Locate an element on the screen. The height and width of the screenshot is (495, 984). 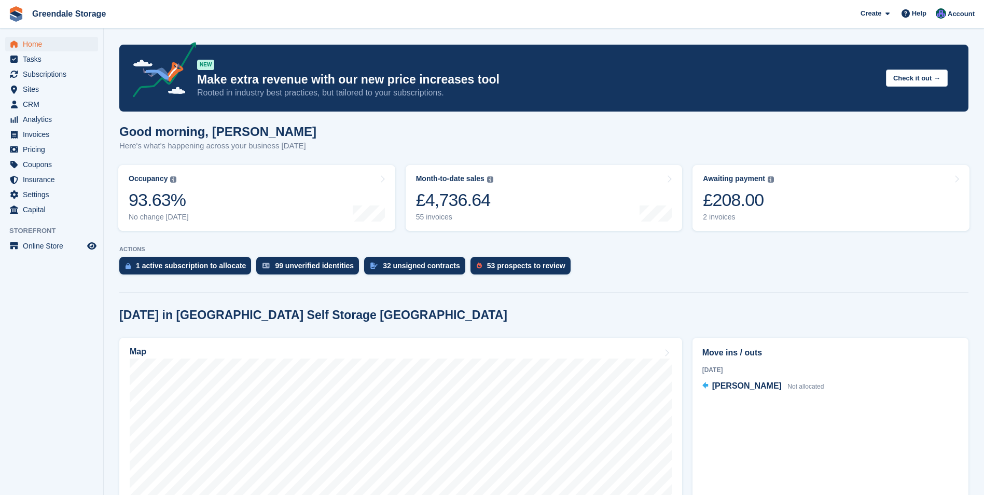
span: Analytics is located at coordinates (54, 119).